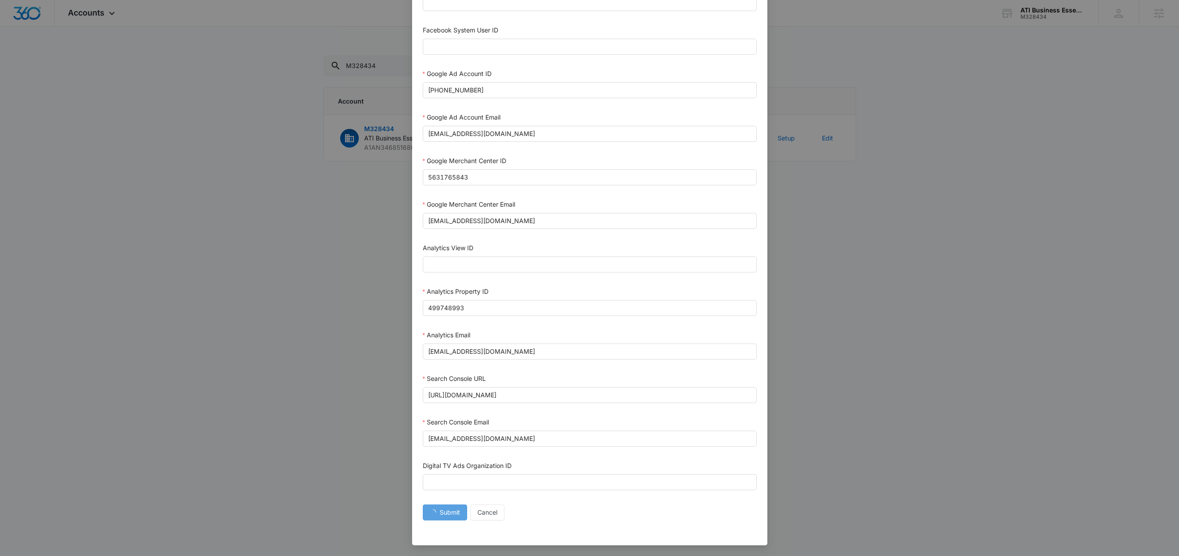 The height and width of the screenshot is (556, 1179). What do you see at coordinates (456, 422) in the screenshot?
I see `label: Search Console Email` at bounding box center [456, 422].